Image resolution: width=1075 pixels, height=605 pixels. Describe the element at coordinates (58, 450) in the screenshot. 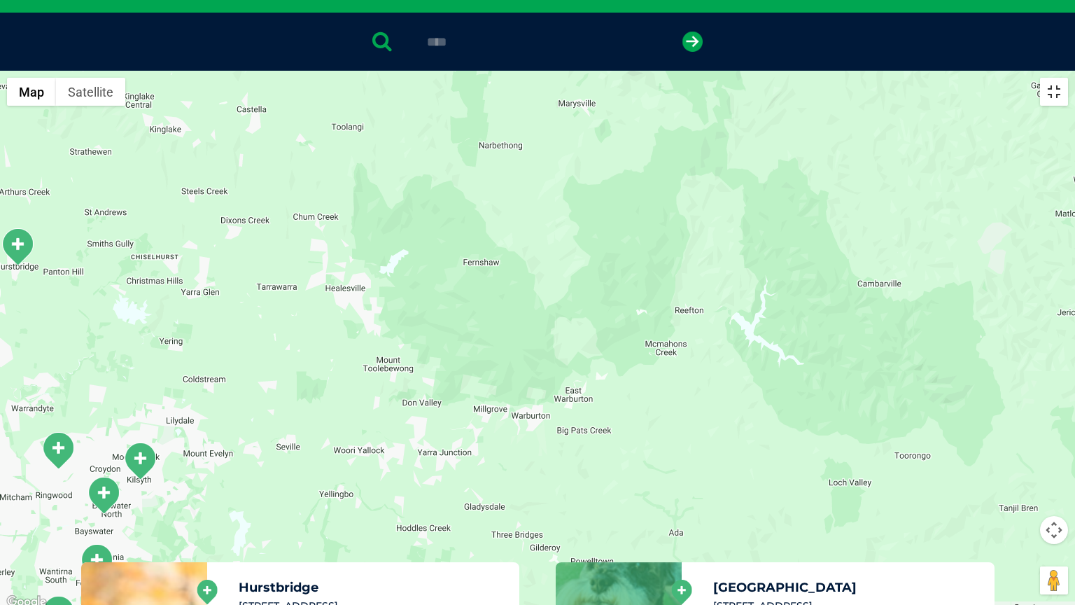

I see `div: North Ringwood` at that location.